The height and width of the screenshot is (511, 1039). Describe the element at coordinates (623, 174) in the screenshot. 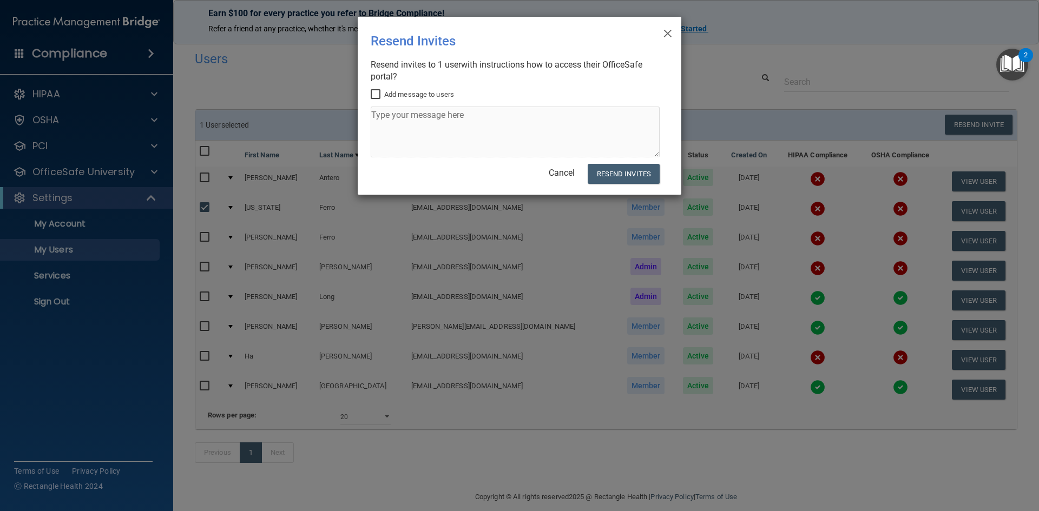

I see `button: Resend Invites` at that location.